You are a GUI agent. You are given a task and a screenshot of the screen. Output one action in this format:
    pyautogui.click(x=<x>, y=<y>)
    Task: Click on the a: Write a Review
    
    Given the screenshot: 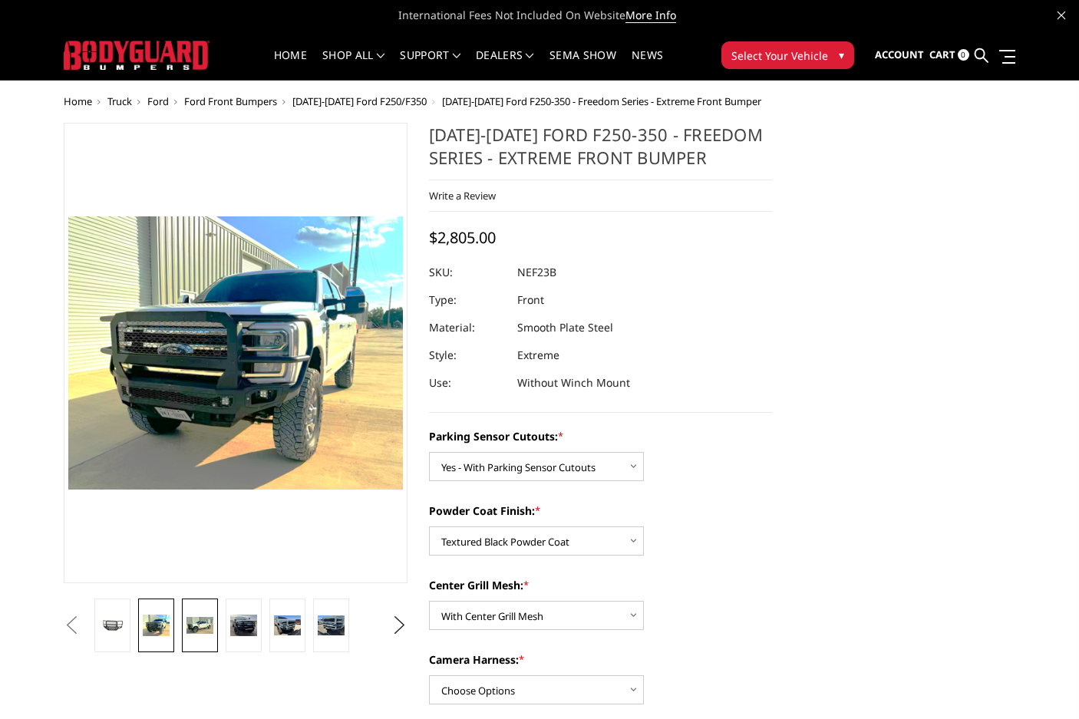 What is the action you would take?
    pyautogui.click(x=462, y=196)
    